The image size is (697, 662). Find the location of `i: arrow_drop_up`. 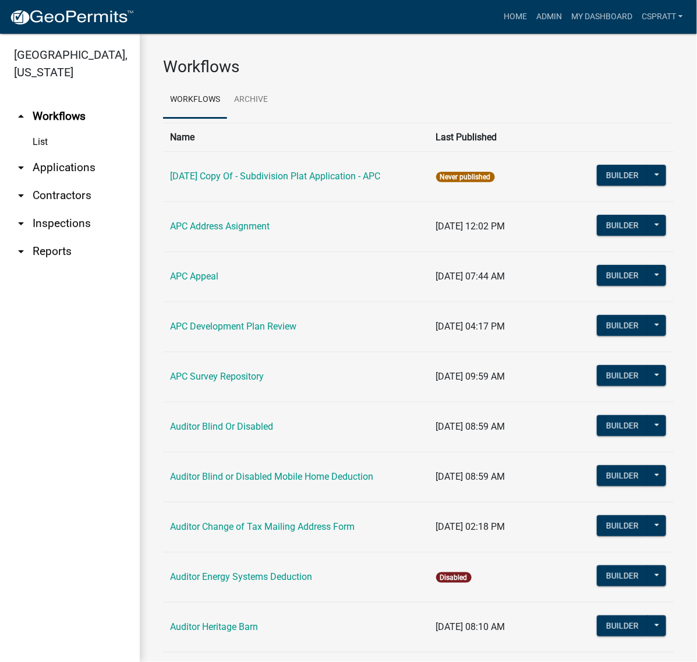

i: arrow_drop_up is located at coordinates (21, 116).